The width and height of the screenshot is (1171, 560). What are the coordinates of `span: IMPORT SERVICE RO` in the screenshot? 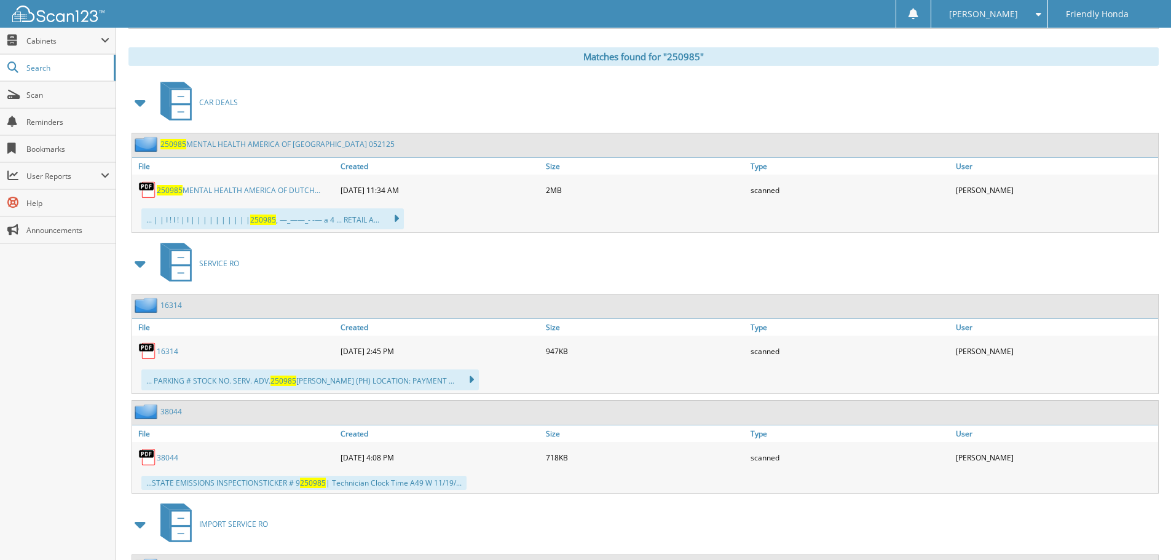 It's located at (234, 524).